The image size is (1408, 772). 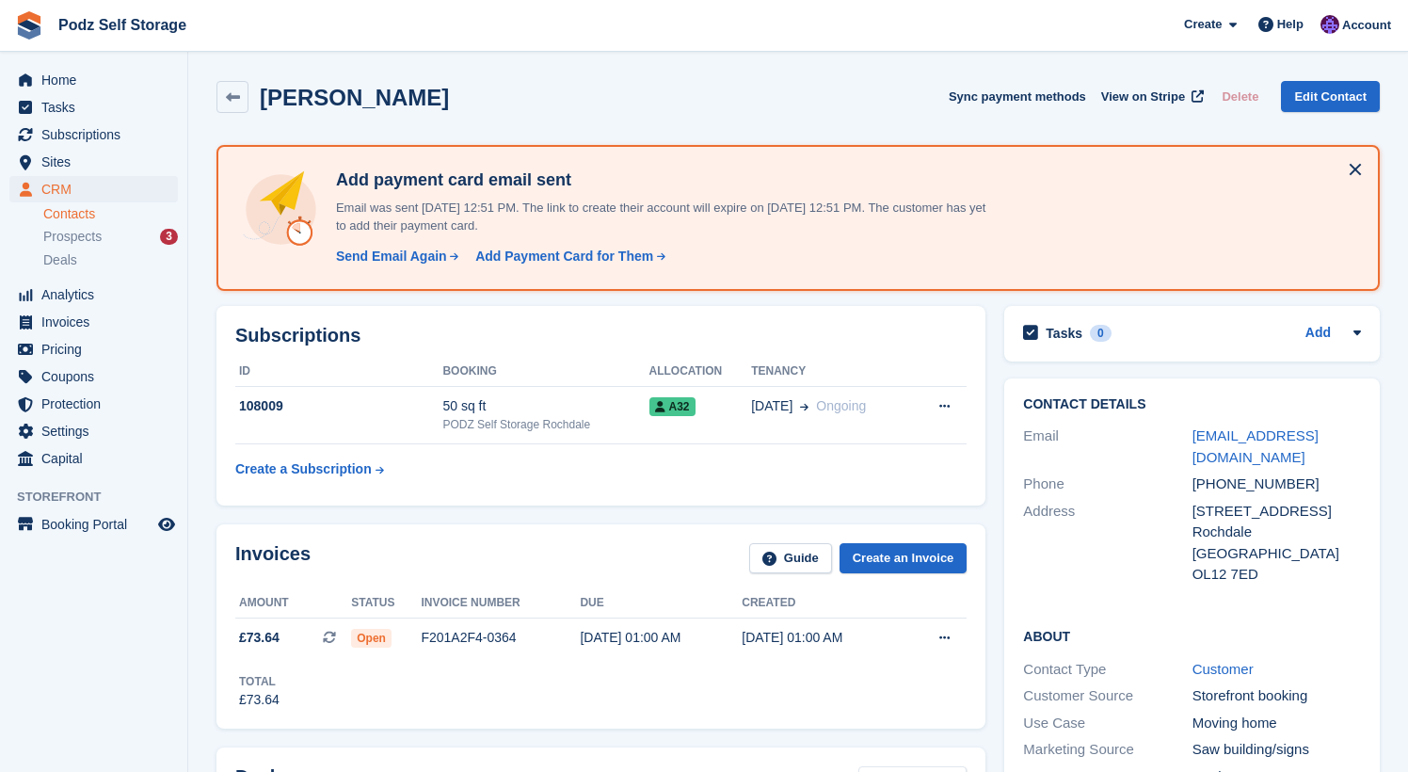 I want to click on div: Send Email Again, so click(x=391, y=256).